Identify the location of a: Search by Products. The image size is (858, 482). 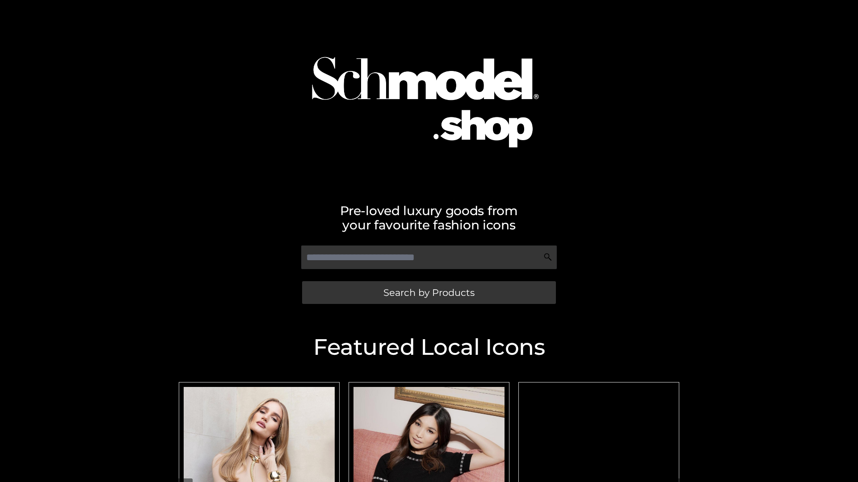
(429, 293).